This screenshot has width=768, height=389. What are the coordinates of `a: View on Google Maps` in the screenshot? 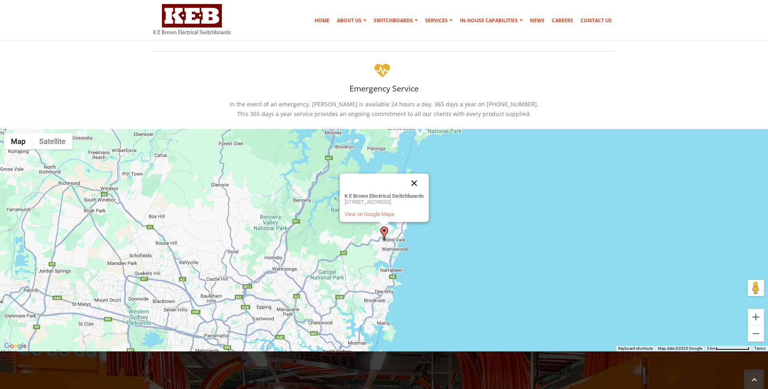 It's located at (369, 214).